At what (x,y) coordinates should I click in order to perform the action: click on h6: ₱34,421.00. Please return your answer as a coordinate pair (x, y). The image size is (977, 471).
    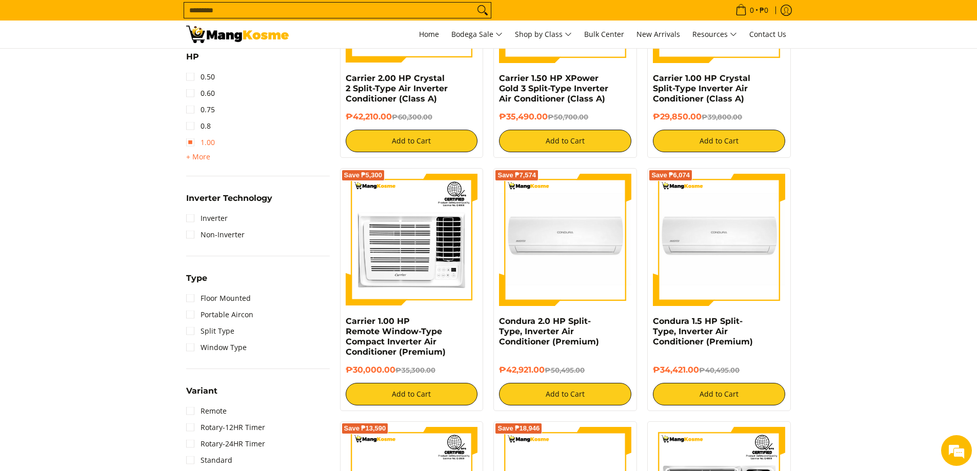
    Looking at the image, I should click on (719, 370).